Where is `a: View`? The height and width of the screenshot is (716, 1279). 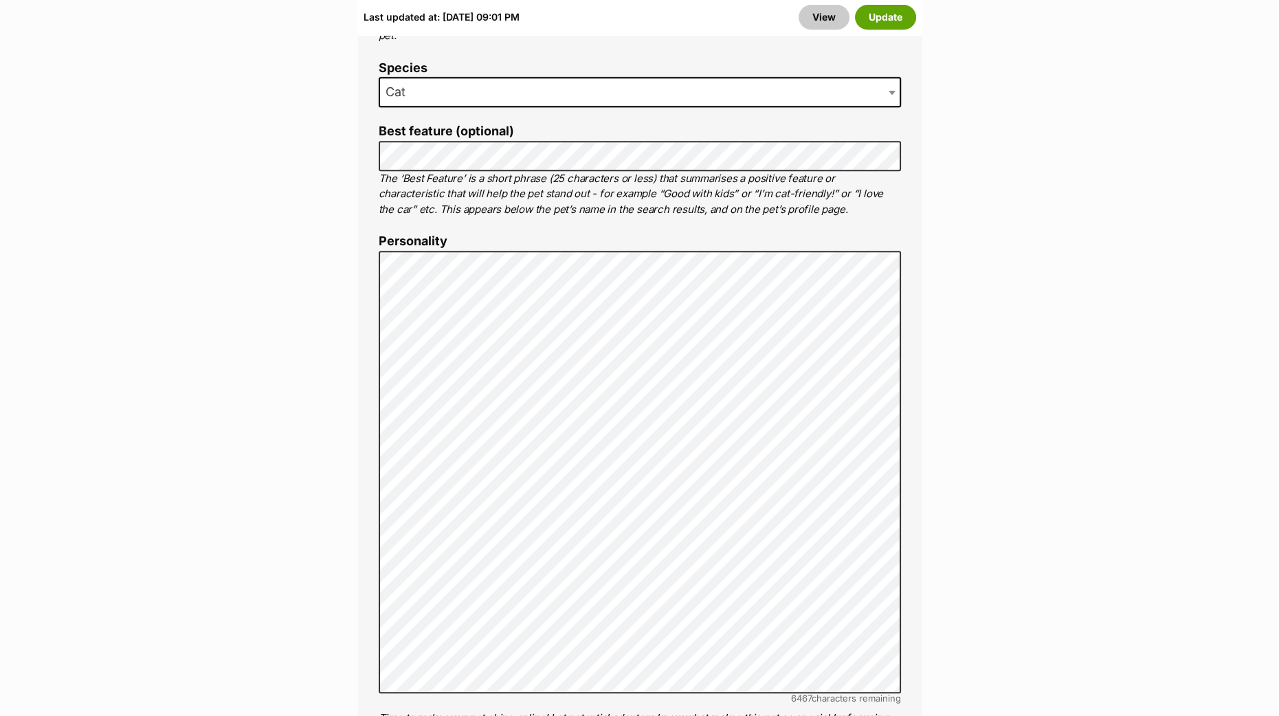
a: View is located at coordinates (824, 17).